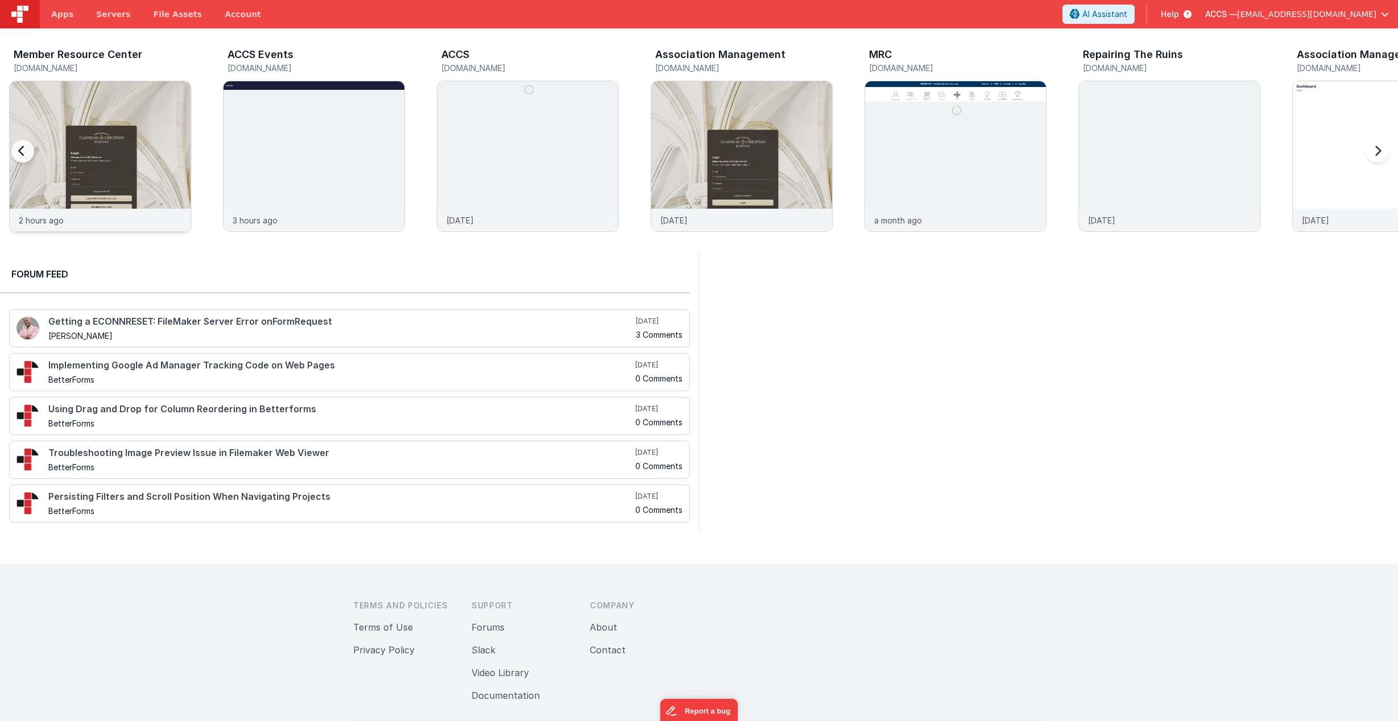  I want to click on button: Video Library, so click(500, 673).